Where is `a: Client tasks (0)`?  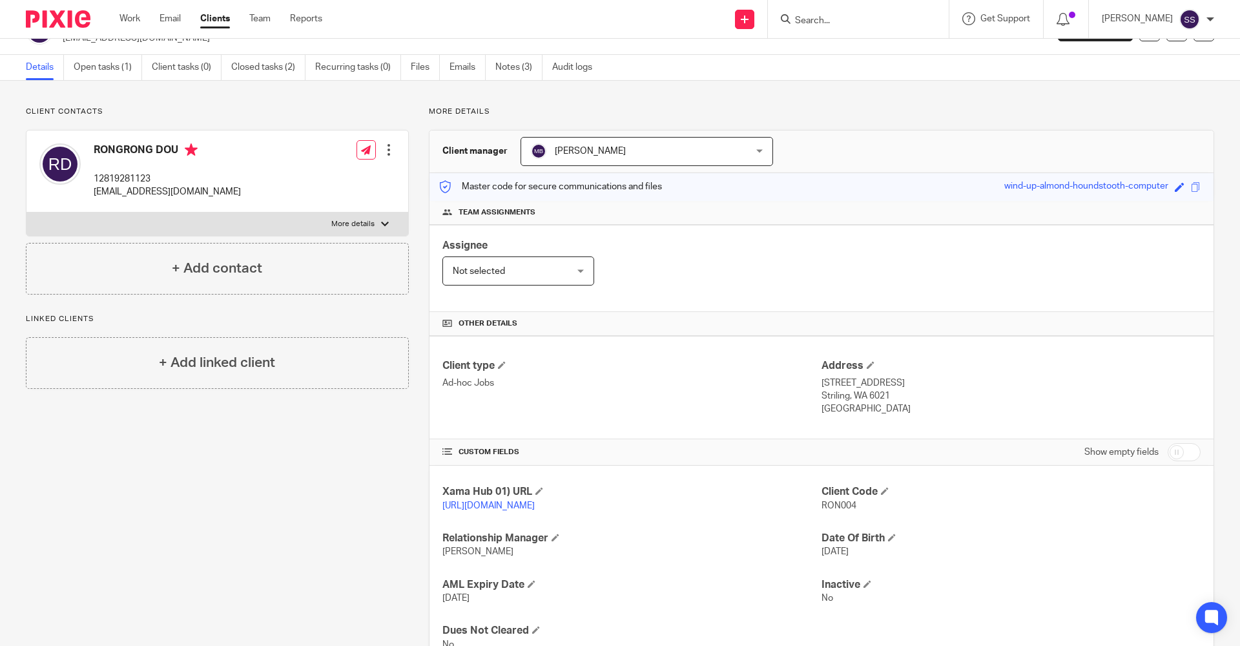
a: Client tasks (0) is located at coordinates (187, 67).